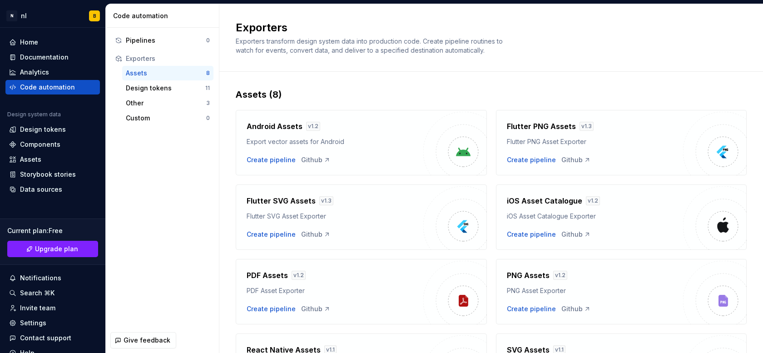  What do you see at coordinates (53, 87) in the screenshot?
I see `a: Code automation` at bounding box center [53, 87].